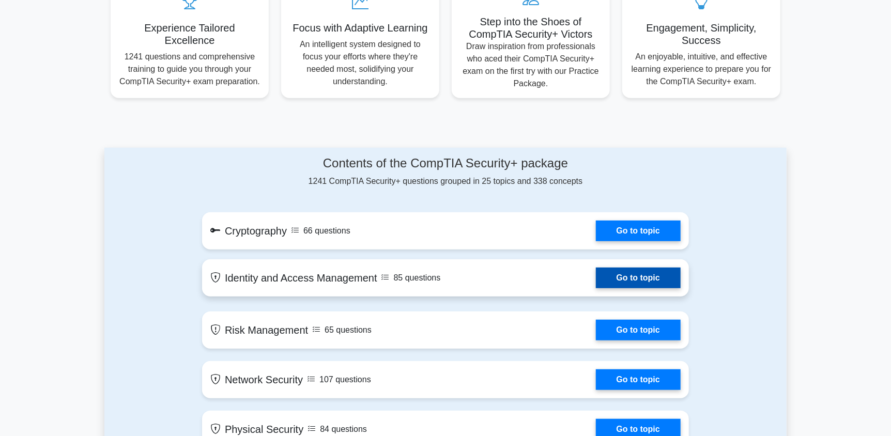 The width and height of the screenshot is (891, 436). Describe the element at coordinates (360, 28) in the screenshot. I see `h5: Focus with Adaptive Learning` at that location.